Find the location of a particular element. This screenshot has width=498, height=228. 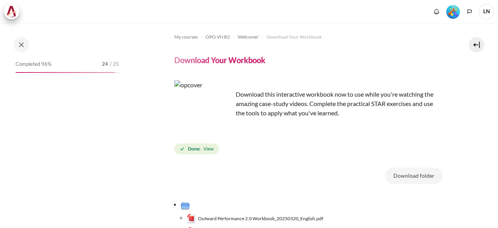

h4: Download Your Workbook is located at coordinates (220, 60).